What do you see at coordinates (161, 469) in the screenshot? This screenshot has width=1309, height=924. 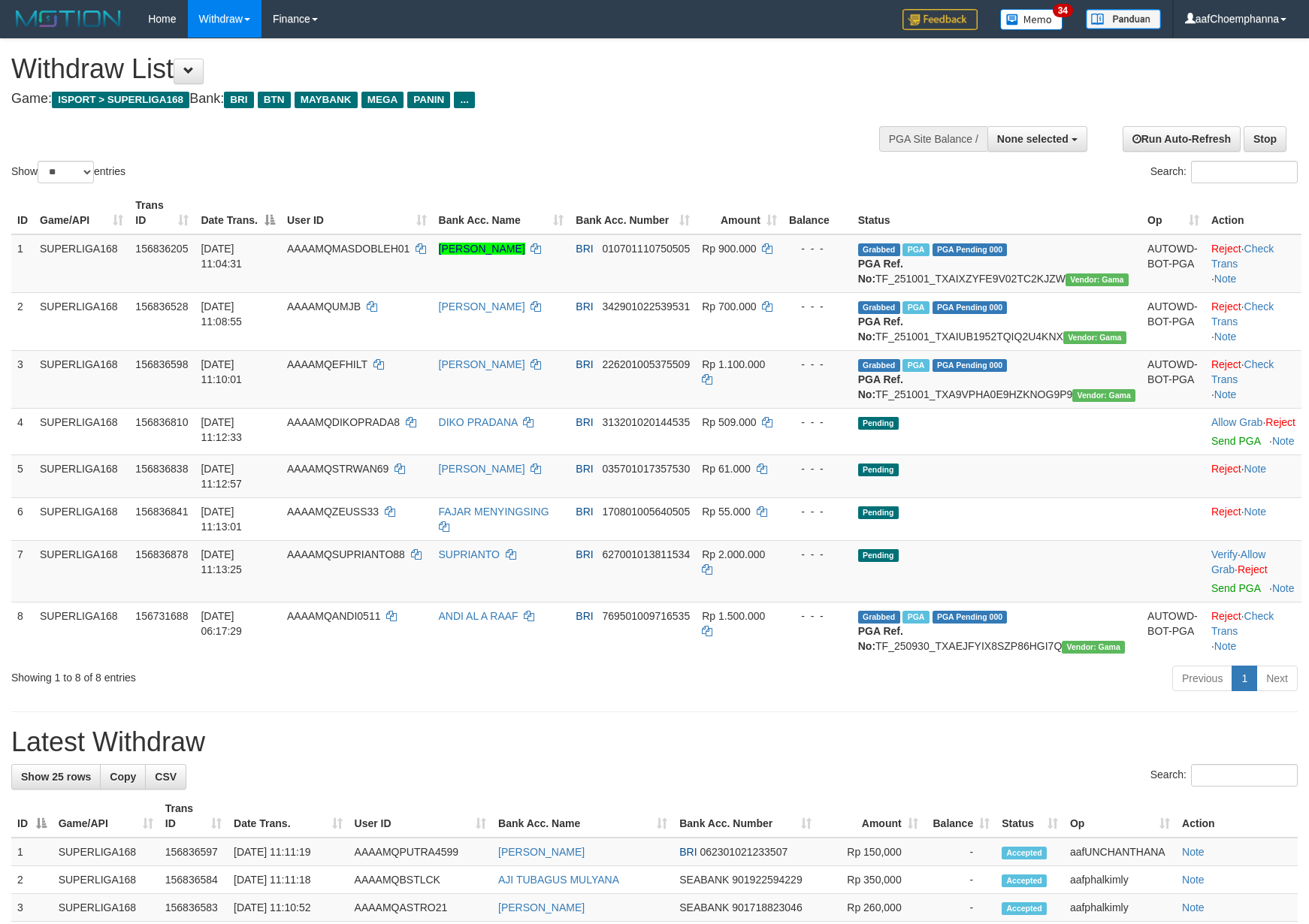 I see `span: 156836838` at bounding box center [161, 469].